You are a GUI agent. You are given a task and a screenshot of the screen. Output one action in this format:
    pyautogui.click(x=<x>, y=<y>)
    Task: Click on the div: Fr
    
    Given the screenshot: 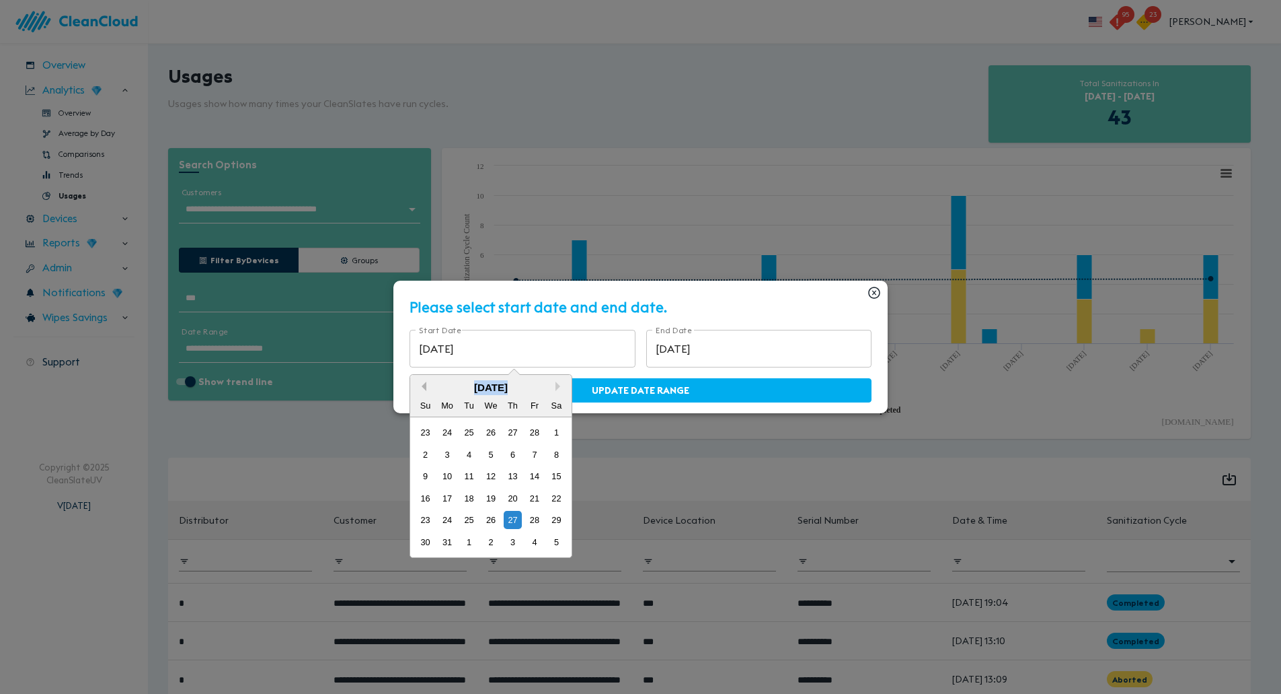 What is the action you would take?
    pyautogui.click(x=534, y=405)
    